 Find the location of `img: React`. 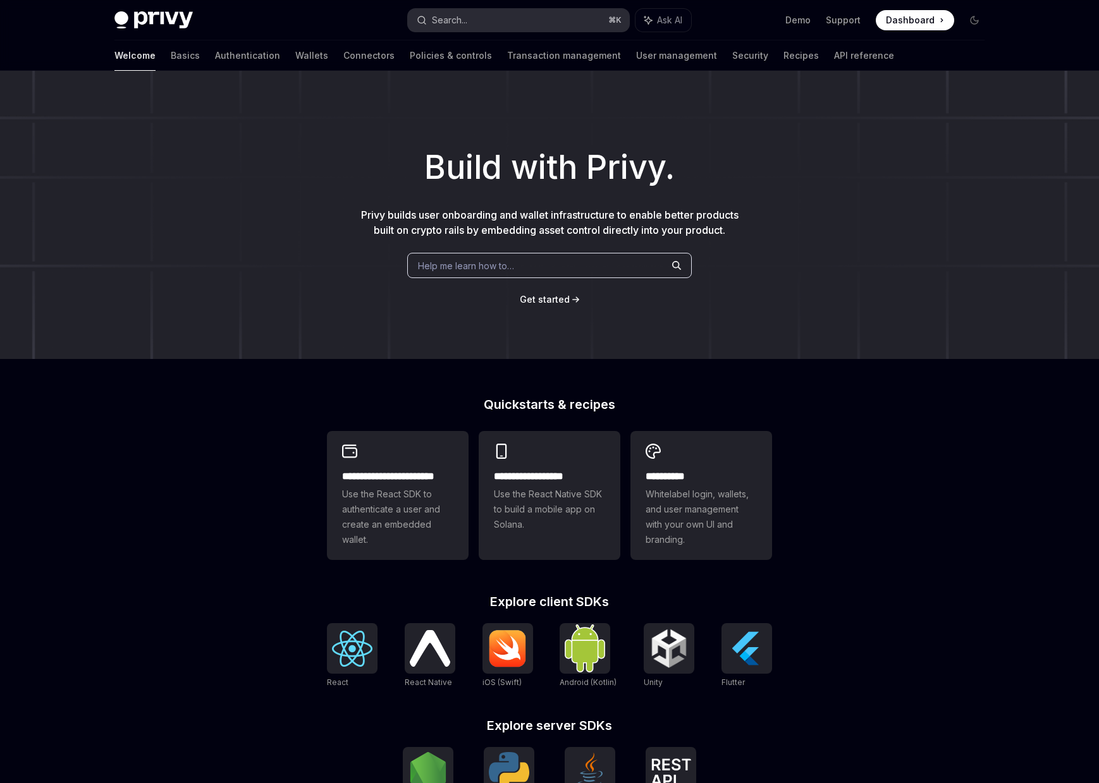

img: React is located at coordinates (352, 649).